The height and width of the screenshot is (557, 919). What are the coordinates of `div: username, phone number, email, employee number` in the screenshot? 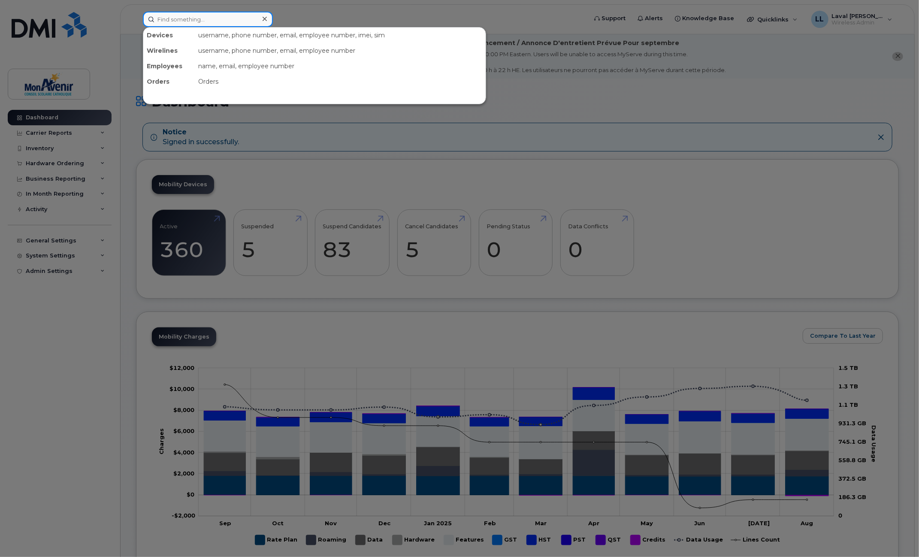 It's located at (340, 51).